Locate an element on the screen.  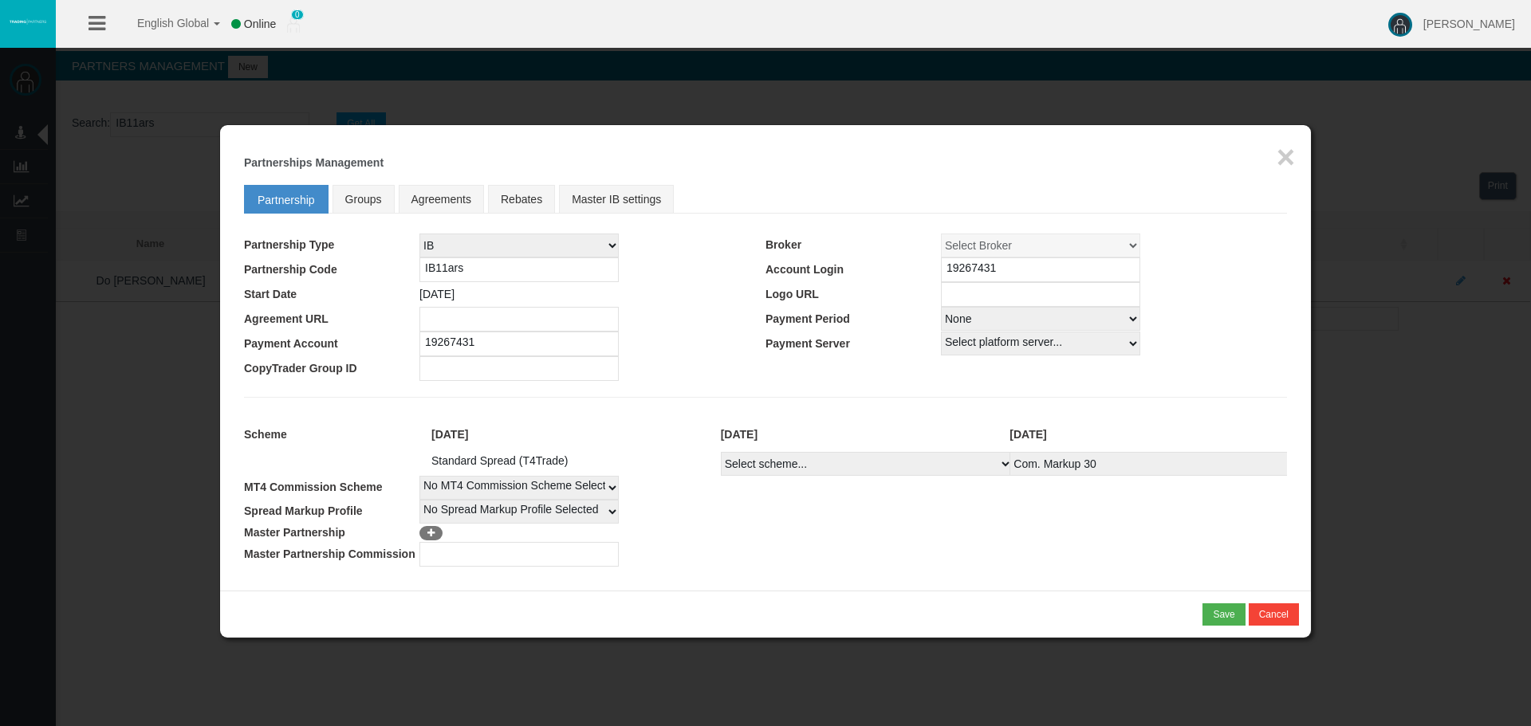
td: Agreement URL is located at coordinates (332, 319).